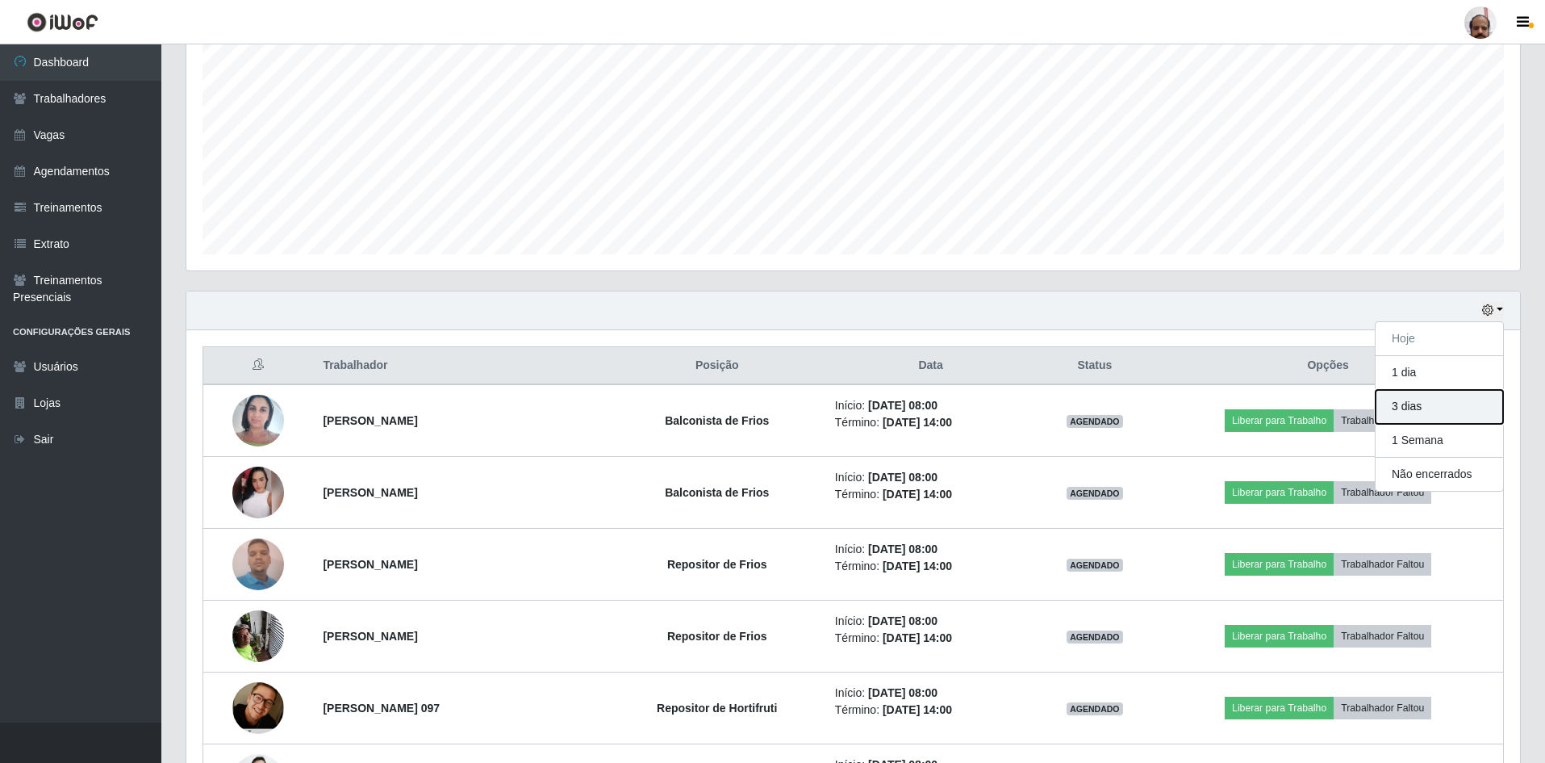 This screenshot has width=1545, height=763. What do you see at coordinates (1440, 441) in the screenshot?
I see `button: 1 Semana` at bounding box center [1440, 441].